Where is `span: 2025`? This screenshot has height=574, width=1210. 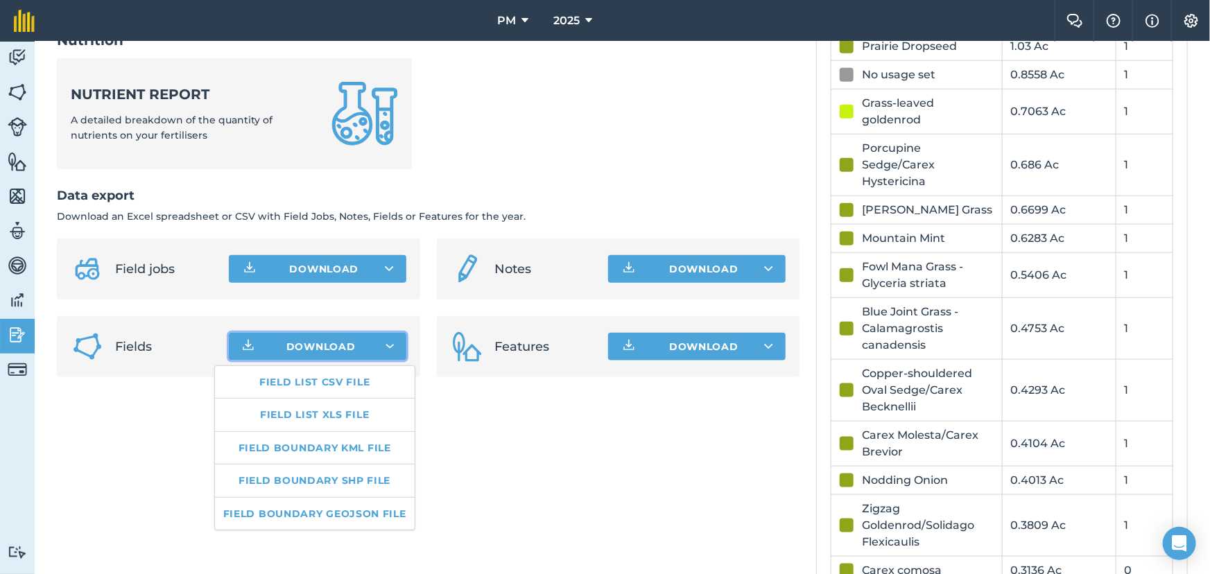
span: 2025 is located at coordinates (567, 21).